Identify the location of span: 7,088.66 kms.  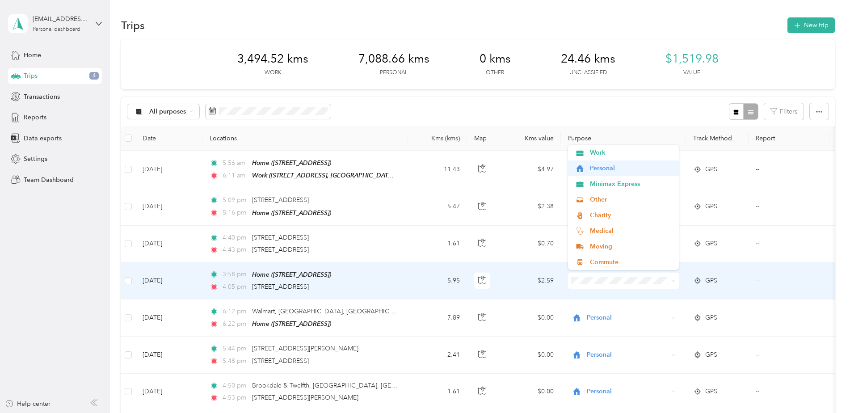
(394, 59).